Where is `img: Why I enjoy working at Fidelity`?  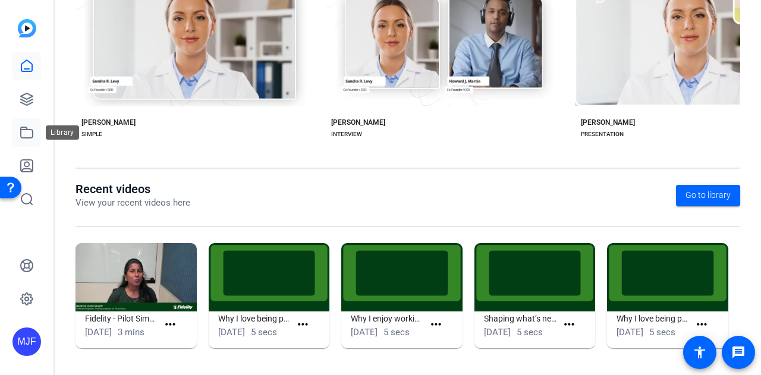 img: Why I enjoy working at Fidelity is located at coordinates (402, 277).